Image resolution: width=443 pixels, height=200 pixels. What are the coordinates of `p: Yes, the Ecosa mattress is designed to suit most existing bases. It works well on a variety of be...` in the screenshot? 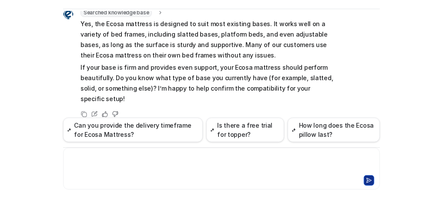 It's located at (208, 40).